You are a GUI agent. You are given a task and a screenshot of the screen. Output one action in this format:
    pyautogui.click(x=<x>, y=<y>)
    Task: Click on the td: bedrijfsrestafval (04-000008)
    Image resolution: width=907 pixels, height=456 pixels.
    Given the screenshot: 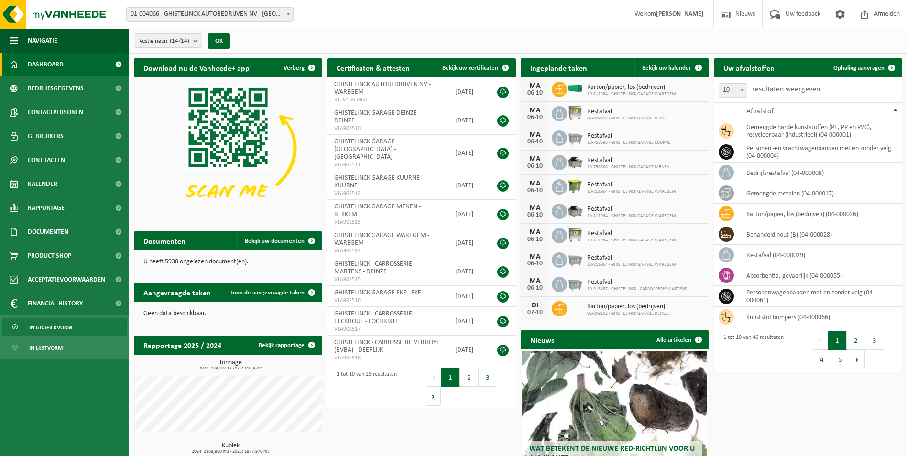 What is the action you would take?
    pyautogui.click(x=820, y=173)
    